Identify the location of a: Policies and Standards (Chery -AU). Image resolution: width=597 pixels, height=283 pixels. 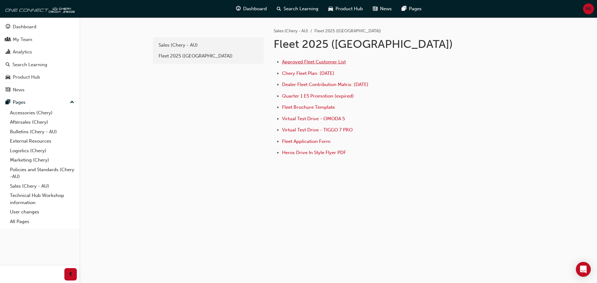
(42, 173).